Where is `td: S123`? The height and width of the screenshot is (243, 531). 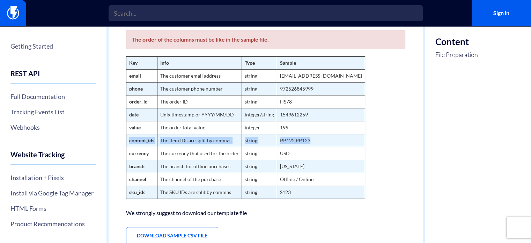 td: S123 is located at coordinates (321, 192).